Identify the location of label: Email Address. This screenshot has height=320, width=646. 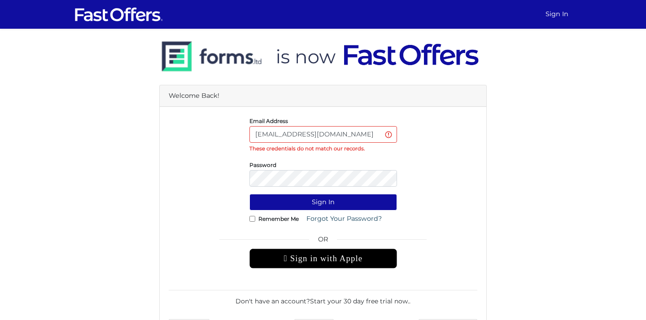
(269, 121).